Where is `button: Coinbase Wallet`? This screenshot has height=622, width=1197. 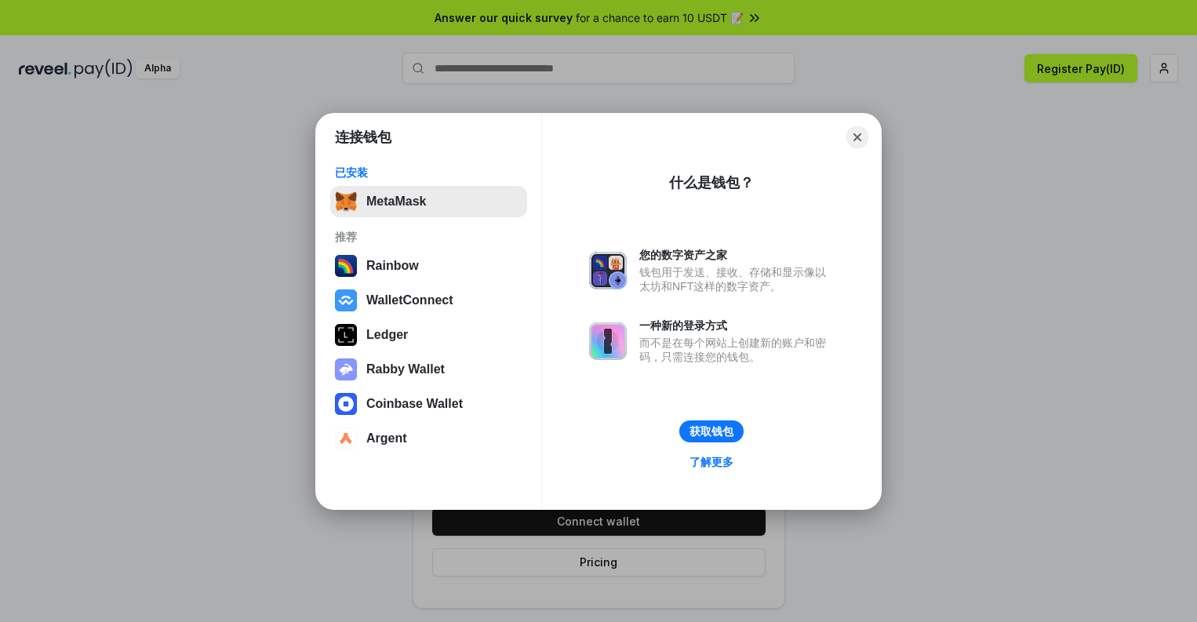 button: Coinbase Wallet is located at coordinates (428, 404).